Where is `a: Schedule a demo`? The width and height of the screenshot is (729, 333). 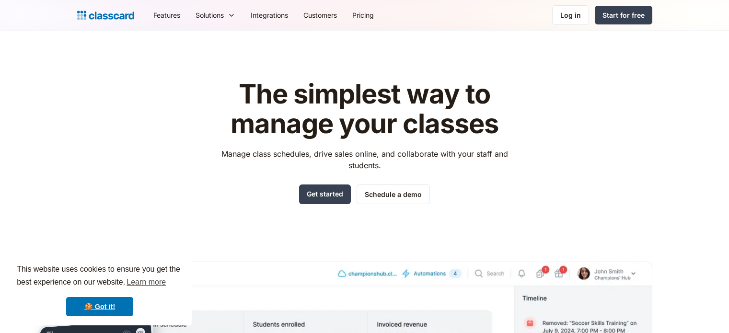 a: Schedule a demo is located at coordinates (393, 194).